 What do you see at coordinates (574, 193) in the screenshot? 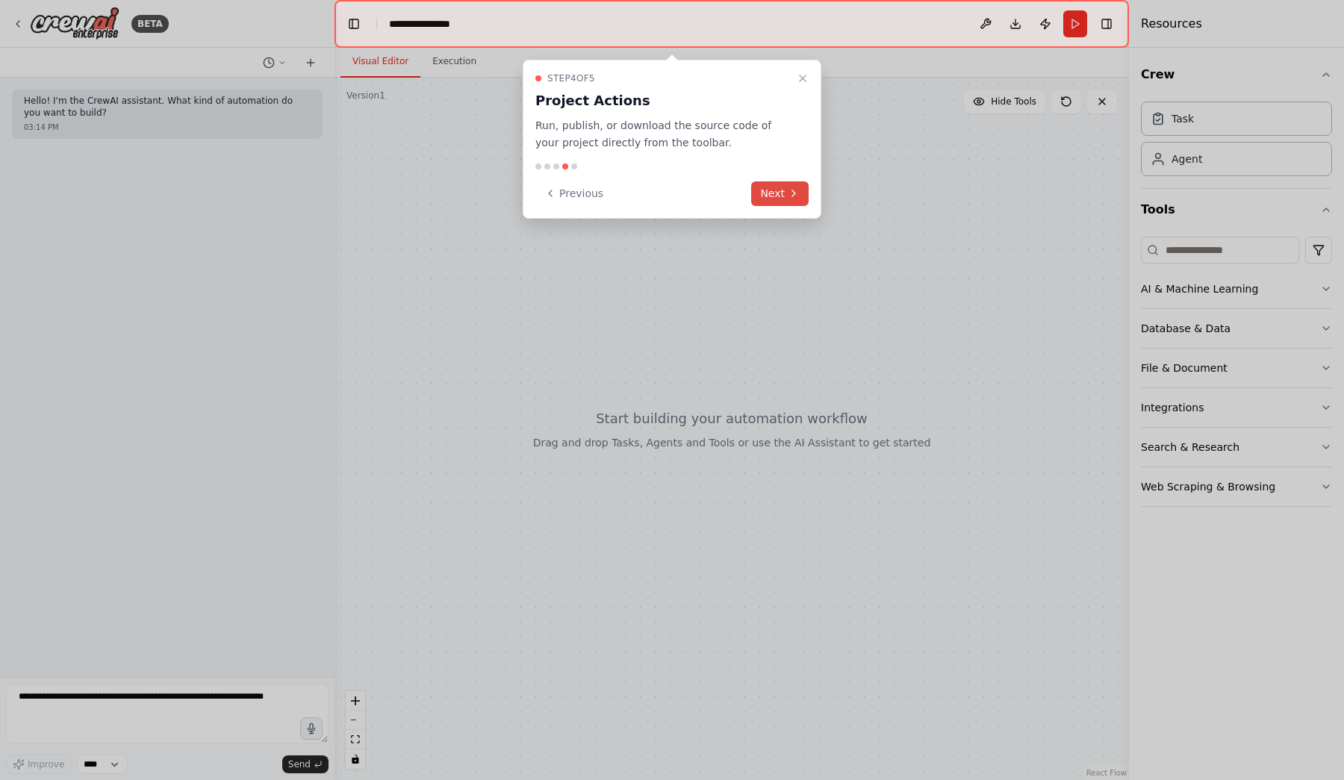
I see `button: Previous` at bounding box center [574, 193].